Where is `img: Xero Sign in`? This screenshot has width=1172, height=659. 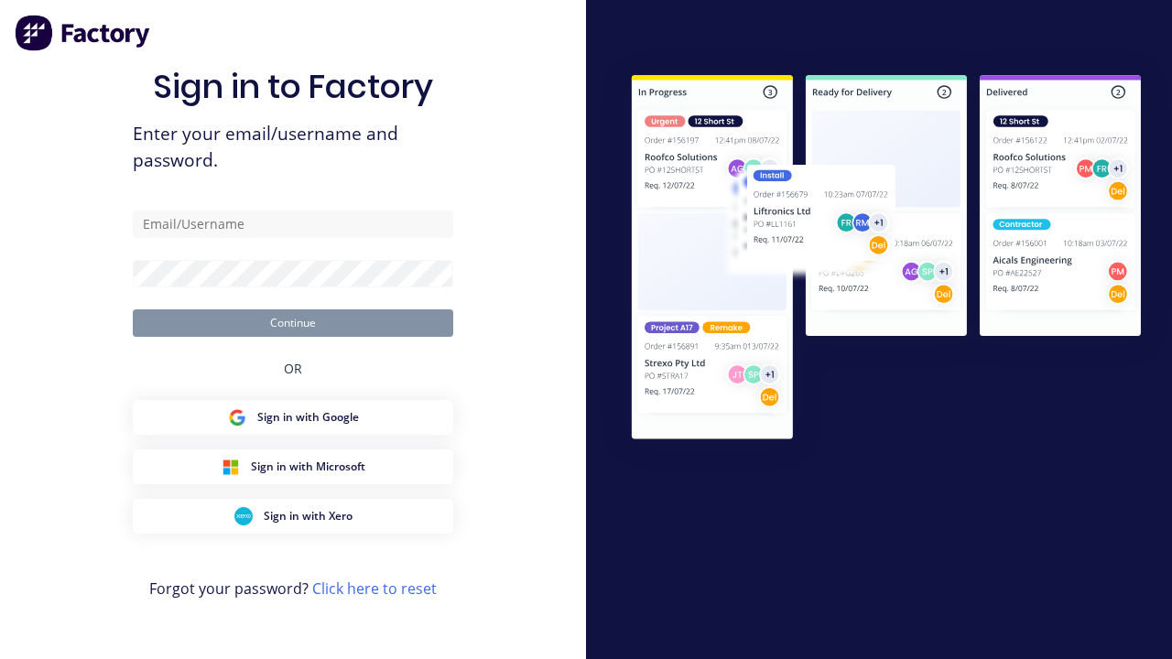
img: Xero Sign in is located at coordinates (244, 516).